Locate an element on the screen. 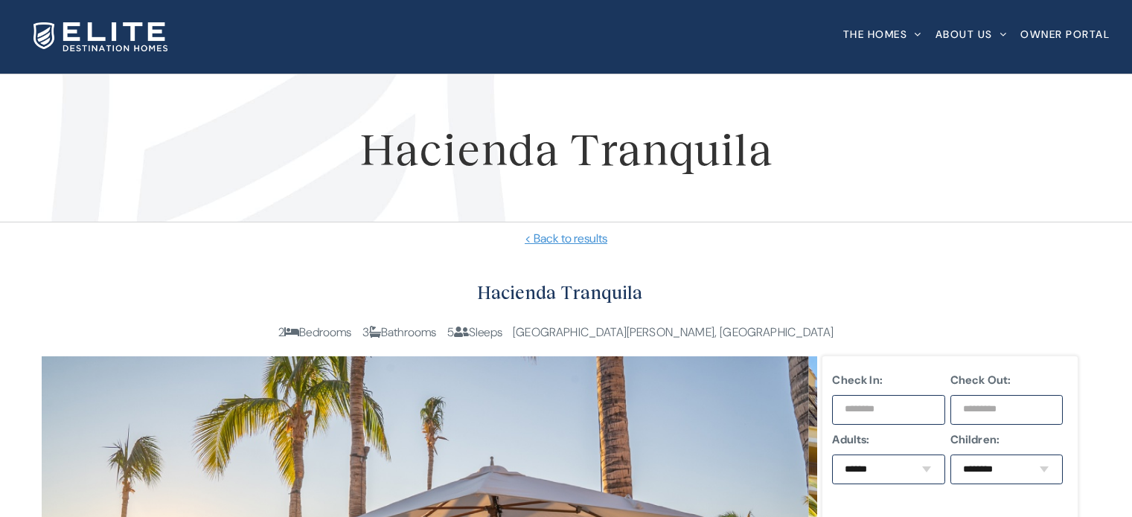 The width and height of the screenshot is (1132, 517). nav: Main Menu is located at coordinates (976, 33).